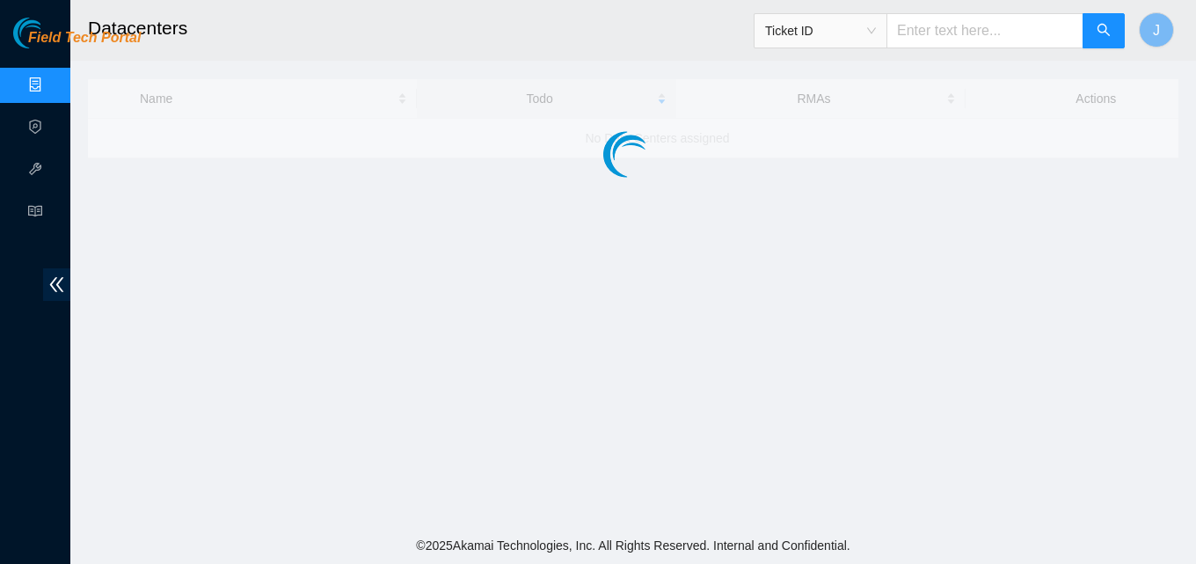 The image size is (1196, 564). I want to click on span: Field Tech Portal, so click(84, 38).